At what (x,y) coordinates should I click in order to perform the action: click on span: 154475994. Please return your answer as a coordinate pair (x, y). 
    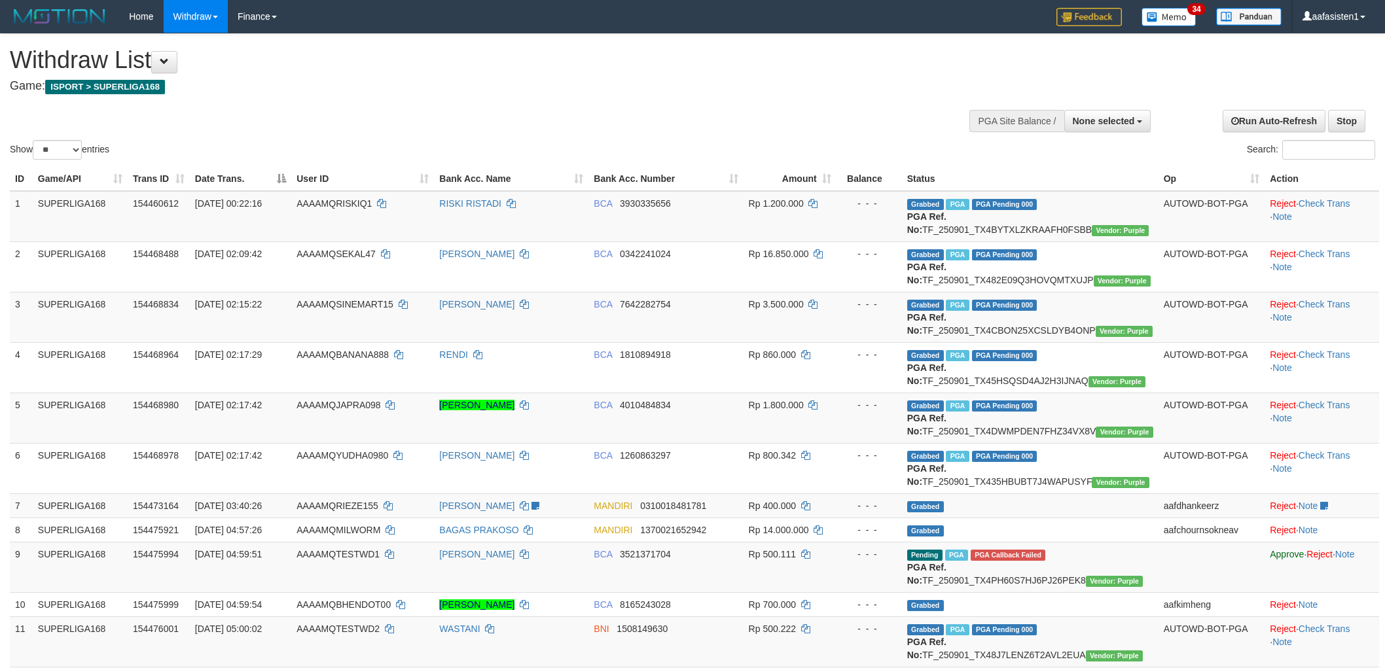
    Looking at the image, I should click on (156, 554).